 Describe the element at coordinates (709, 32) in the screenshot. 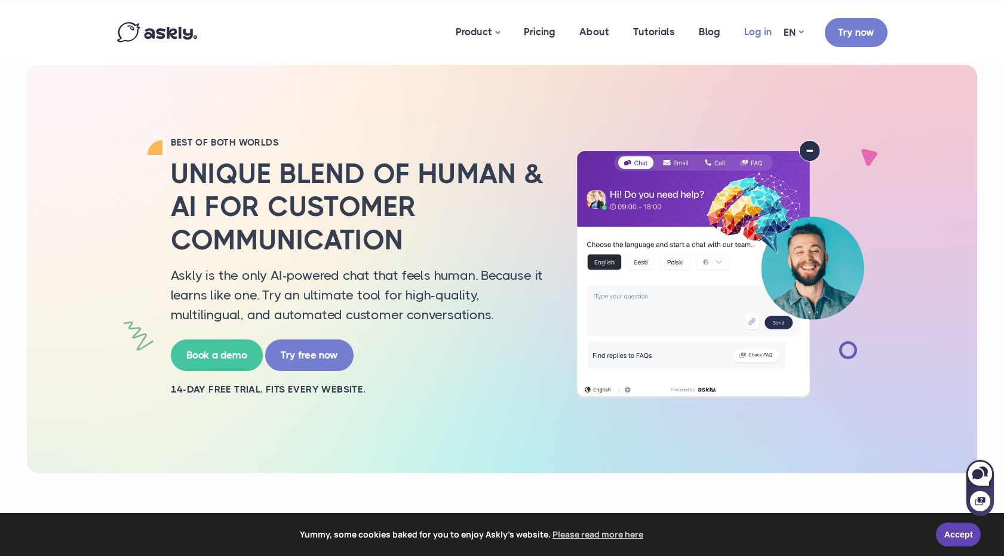

I see `a: Blog` at that location.